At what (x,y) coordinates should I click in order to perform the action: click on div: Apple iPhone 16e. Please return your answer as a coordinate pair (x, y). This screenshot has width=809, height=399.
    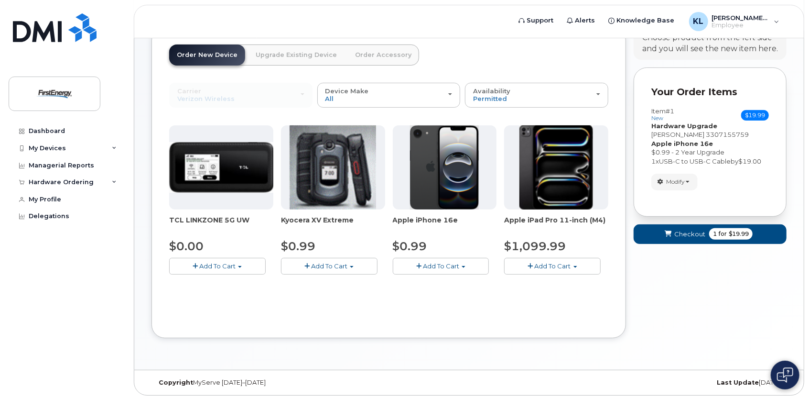
    Looking at the image, I should click on (445, 225).